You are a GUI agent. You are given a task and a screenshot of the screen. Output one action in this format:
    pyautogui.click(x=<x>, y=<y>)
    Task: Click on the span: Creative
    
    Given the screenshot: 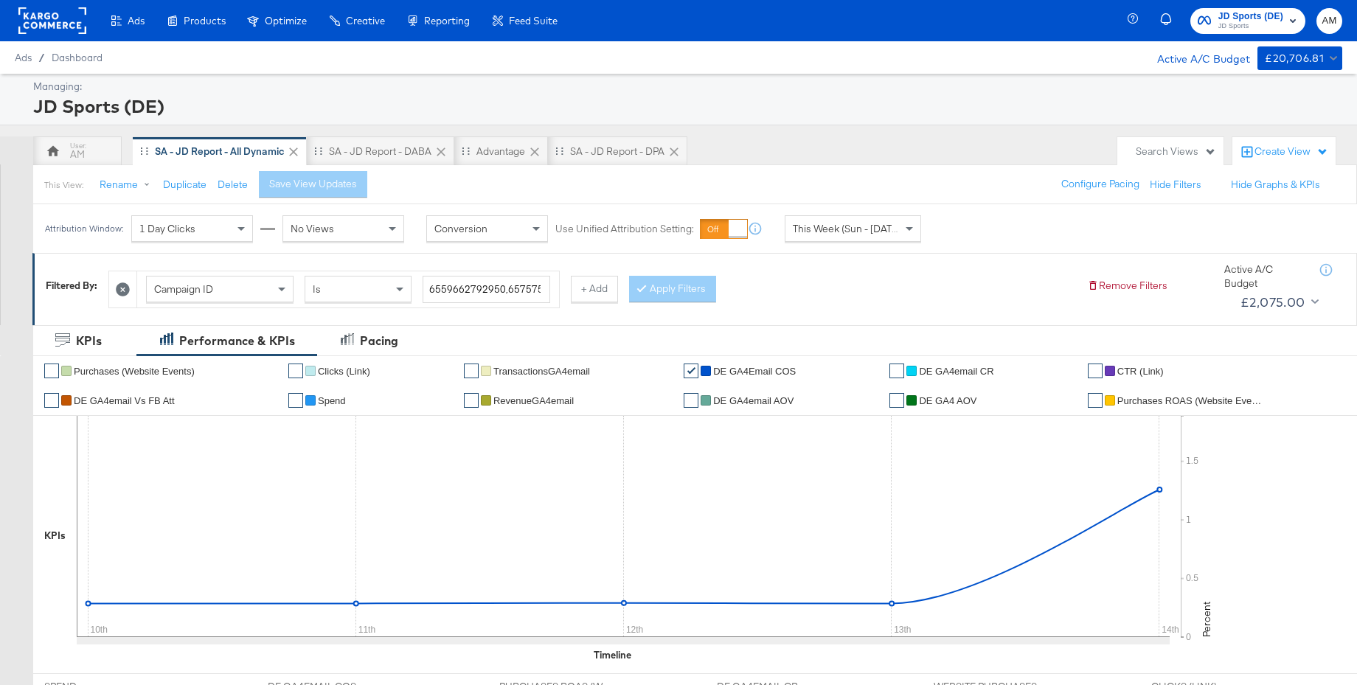 What is the action you would take?
    pyautogui.click(x=365, y=21)
    